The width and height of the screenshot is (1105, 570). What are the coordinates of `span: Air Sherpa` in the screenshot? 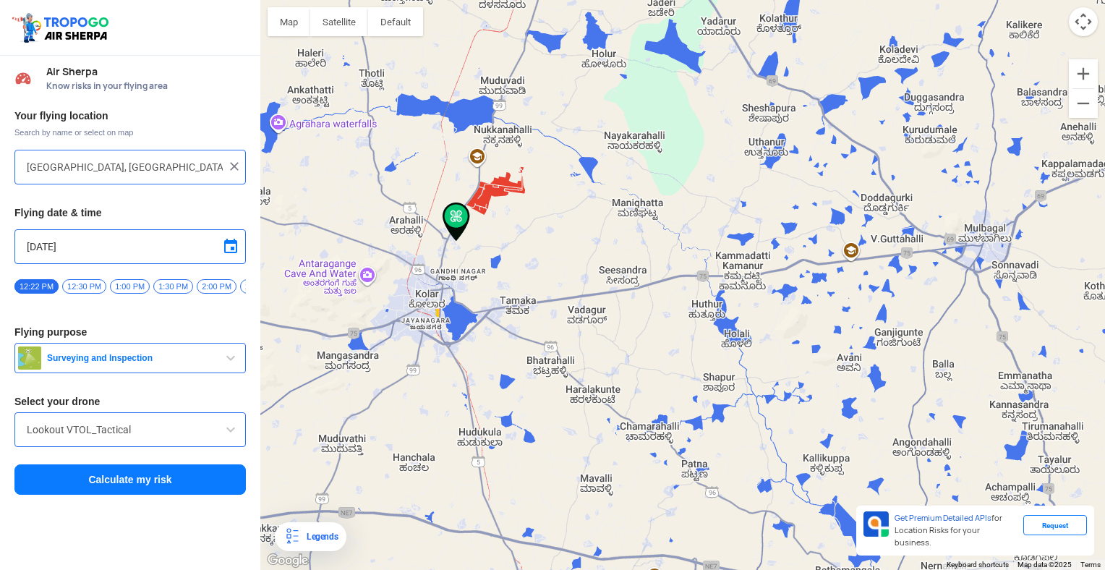 It's located at (146, 72).